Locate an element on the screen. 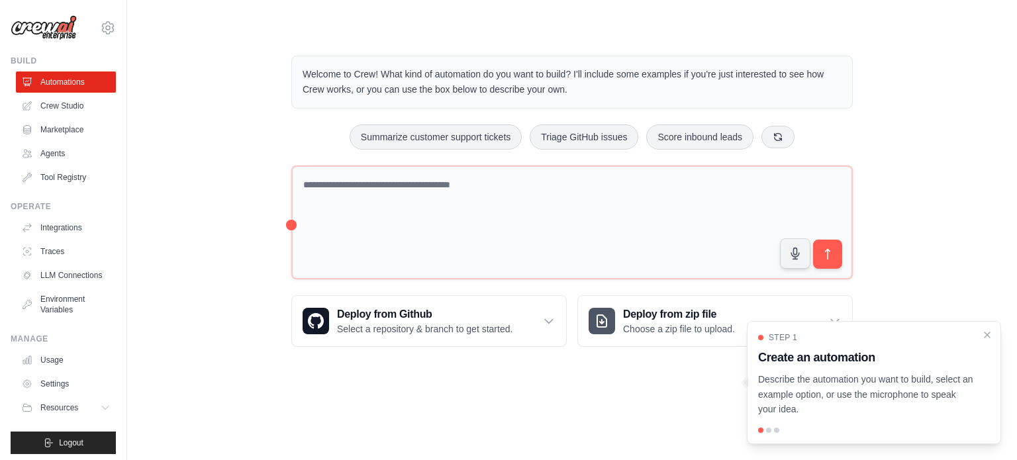 This screenshot has height=460, width=1017. div: Manage is located at coordinates (63, 339).